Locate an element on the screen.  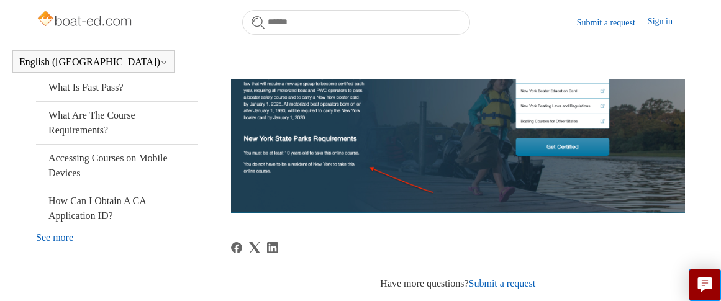
input: Search is located at coordinates (356, 22).